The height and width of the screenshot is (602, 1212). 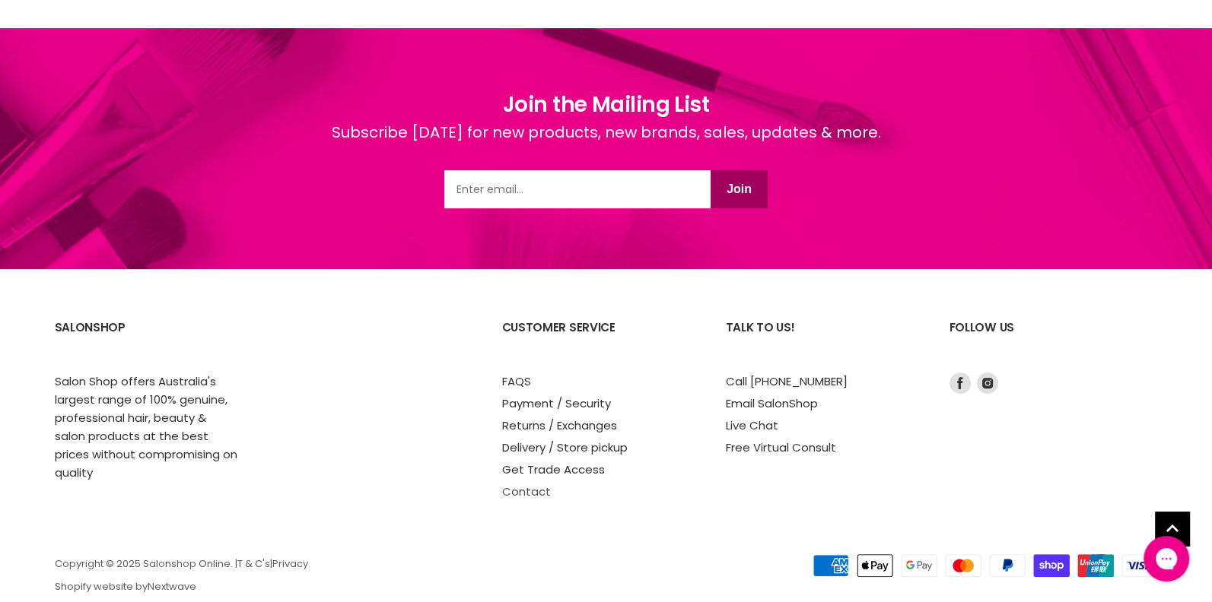 What do you see at coordinates (146, 427) in the screenshot?
I see `p: Salon Shop offers Australia's largest range of 100% genuine, professional hair, beauty & salon pr...` at bounding box center [146, 427].